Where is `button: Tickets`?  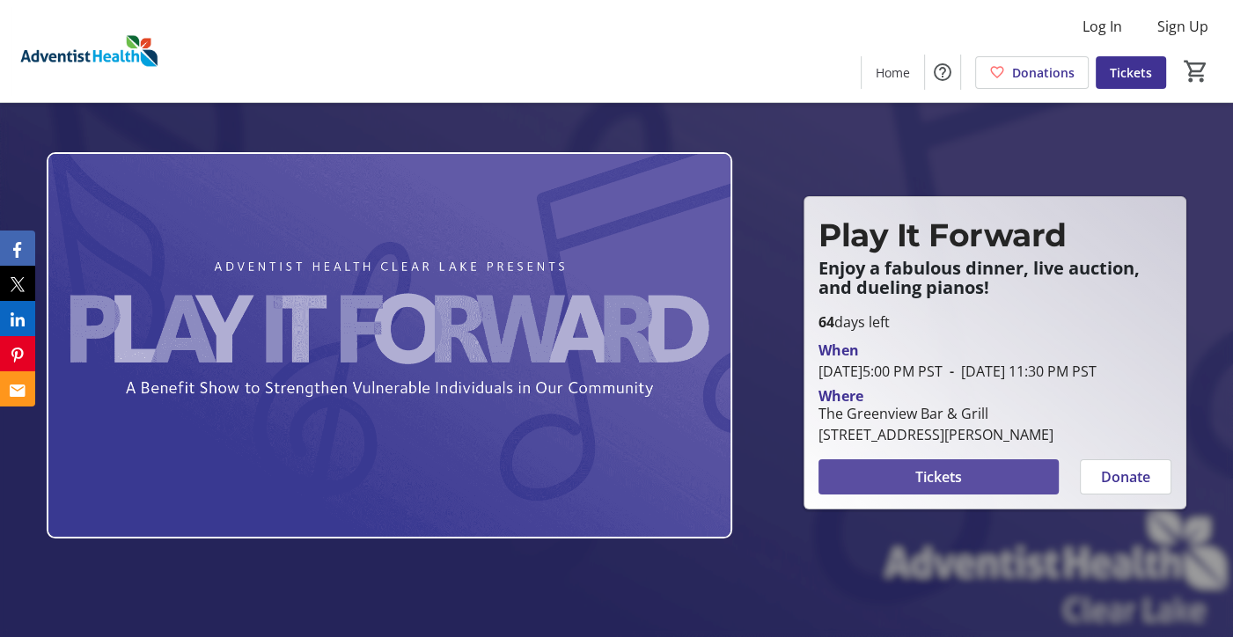
button: Tickets is located at coordinates (938, 477).